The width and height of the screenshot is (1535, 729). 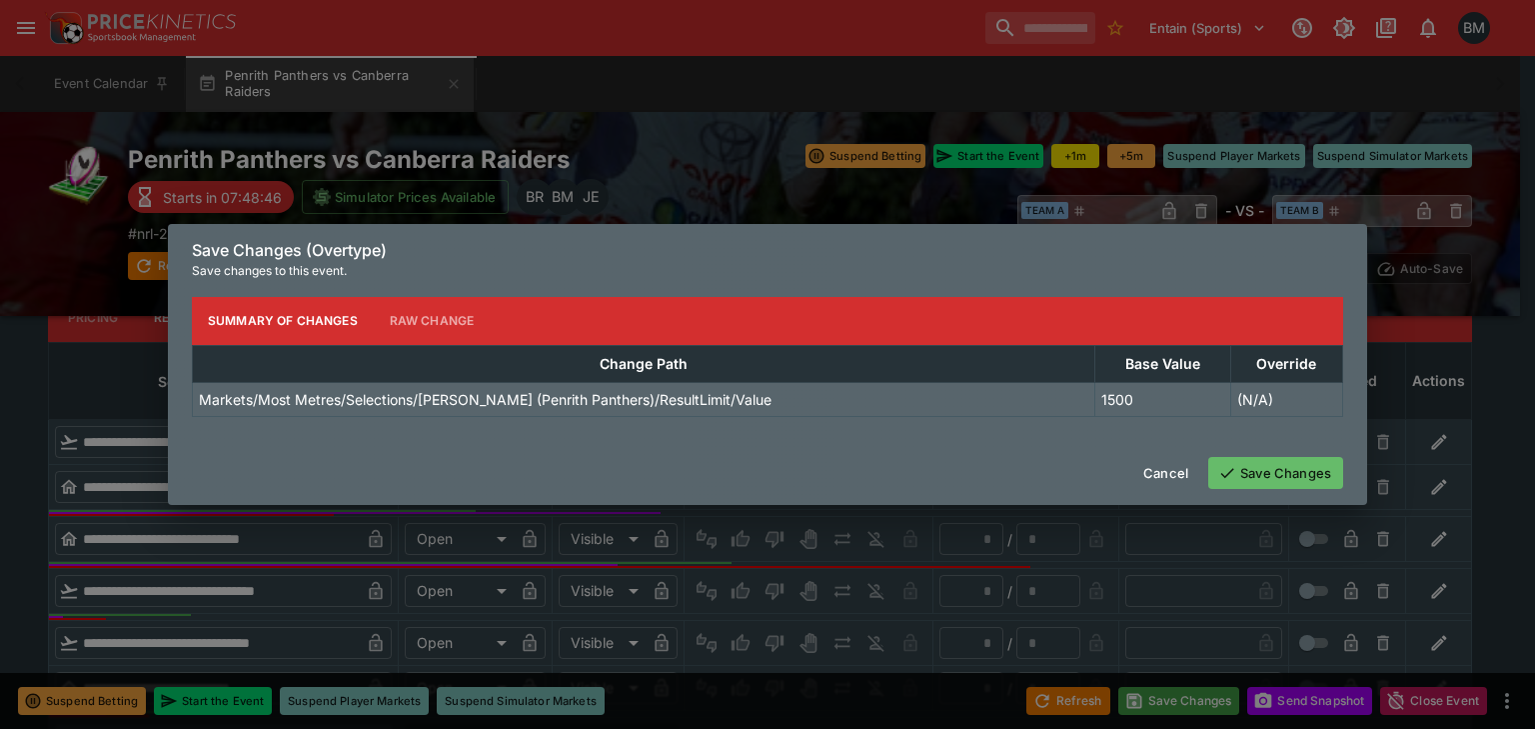 I want to click on th: Override, so click(x=1286, y=363).